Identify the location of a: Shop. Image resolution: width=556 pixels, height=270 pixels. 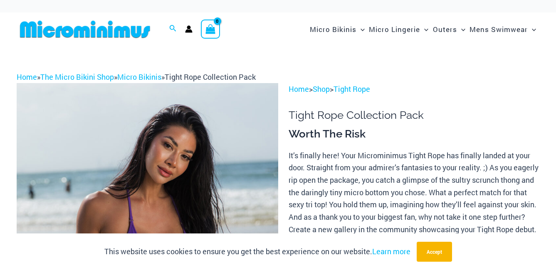
(321, 89).